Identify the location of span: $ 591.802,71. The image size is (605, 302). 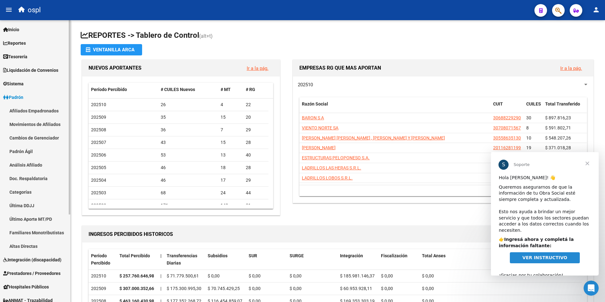
(558, 128).